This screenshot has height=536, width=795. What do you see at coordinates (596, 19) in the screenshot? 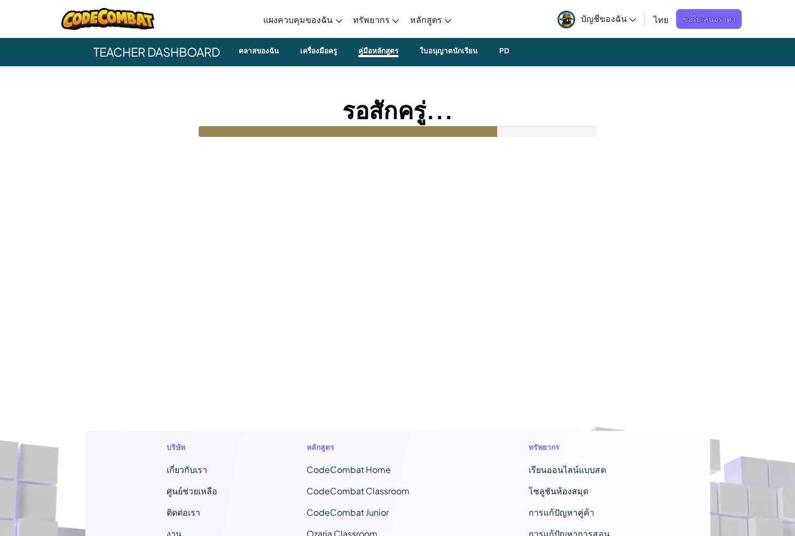
I see `a: บัญชีของฉัน` at bounding box center [596, 19].